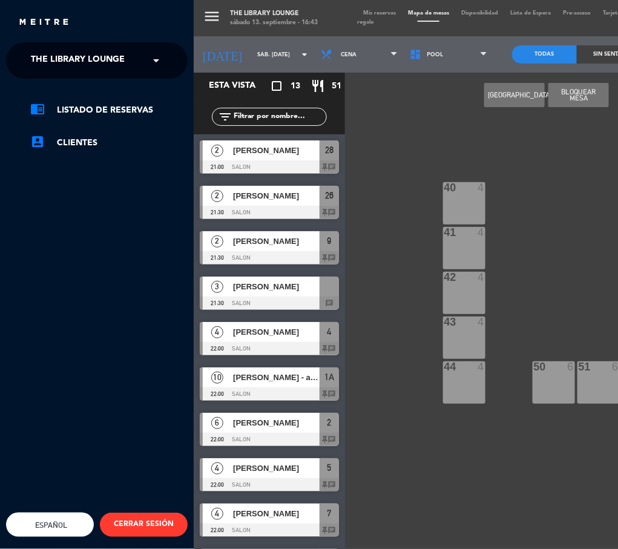  What do you see at coordinates (277, 86) in the screenshot?
I see `i: crop_square` at bounding box center [277, 86].